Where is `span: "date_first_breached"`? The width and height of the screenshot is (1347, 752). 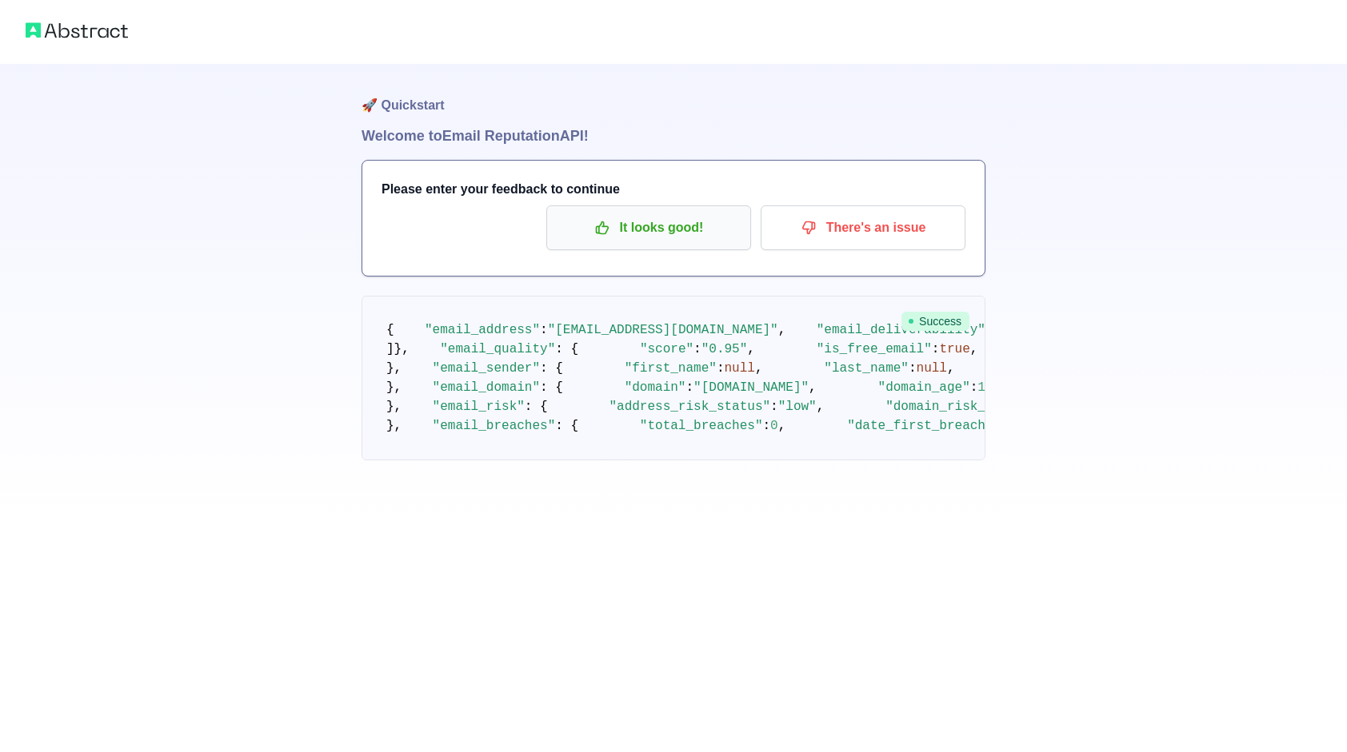
span: "date_first_breached" is located at coordinates (928, 426).